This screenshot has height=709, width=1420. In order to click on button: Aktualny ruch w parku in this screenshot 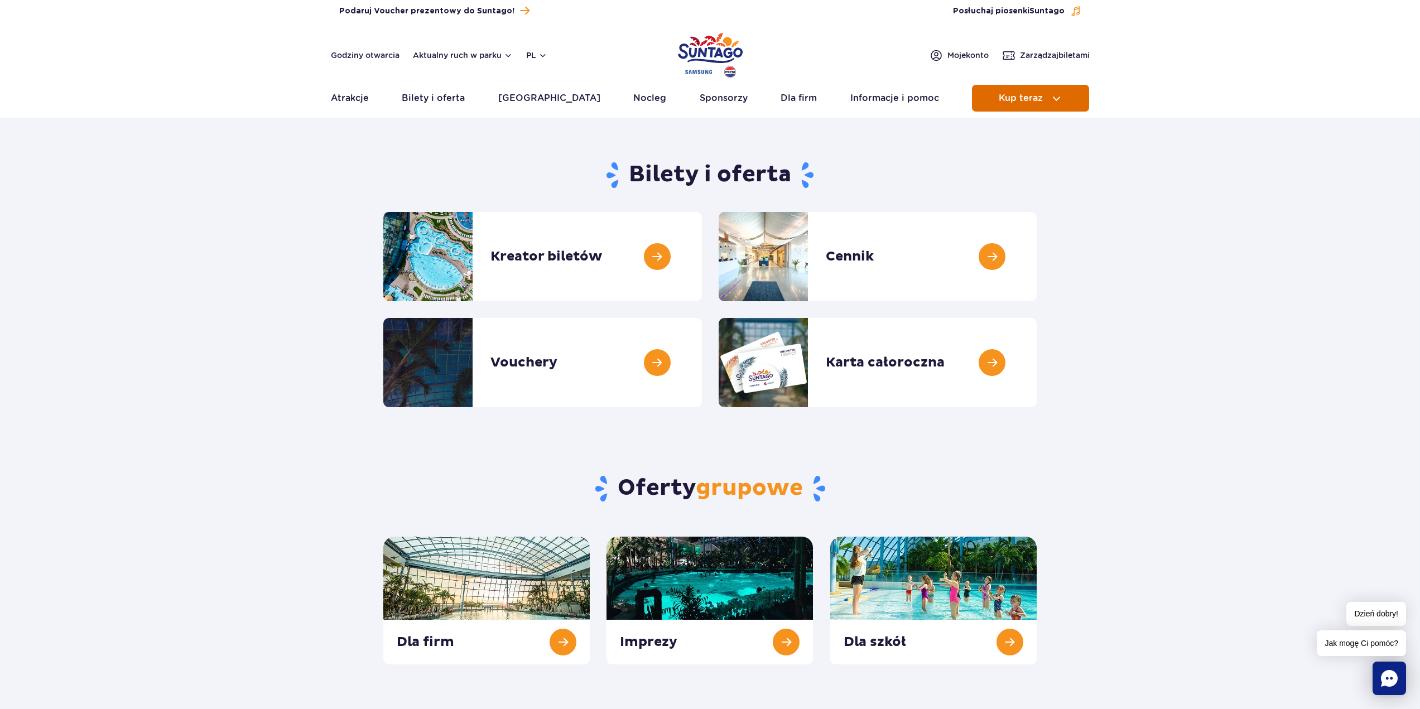, I will do `click(462, 55)`.